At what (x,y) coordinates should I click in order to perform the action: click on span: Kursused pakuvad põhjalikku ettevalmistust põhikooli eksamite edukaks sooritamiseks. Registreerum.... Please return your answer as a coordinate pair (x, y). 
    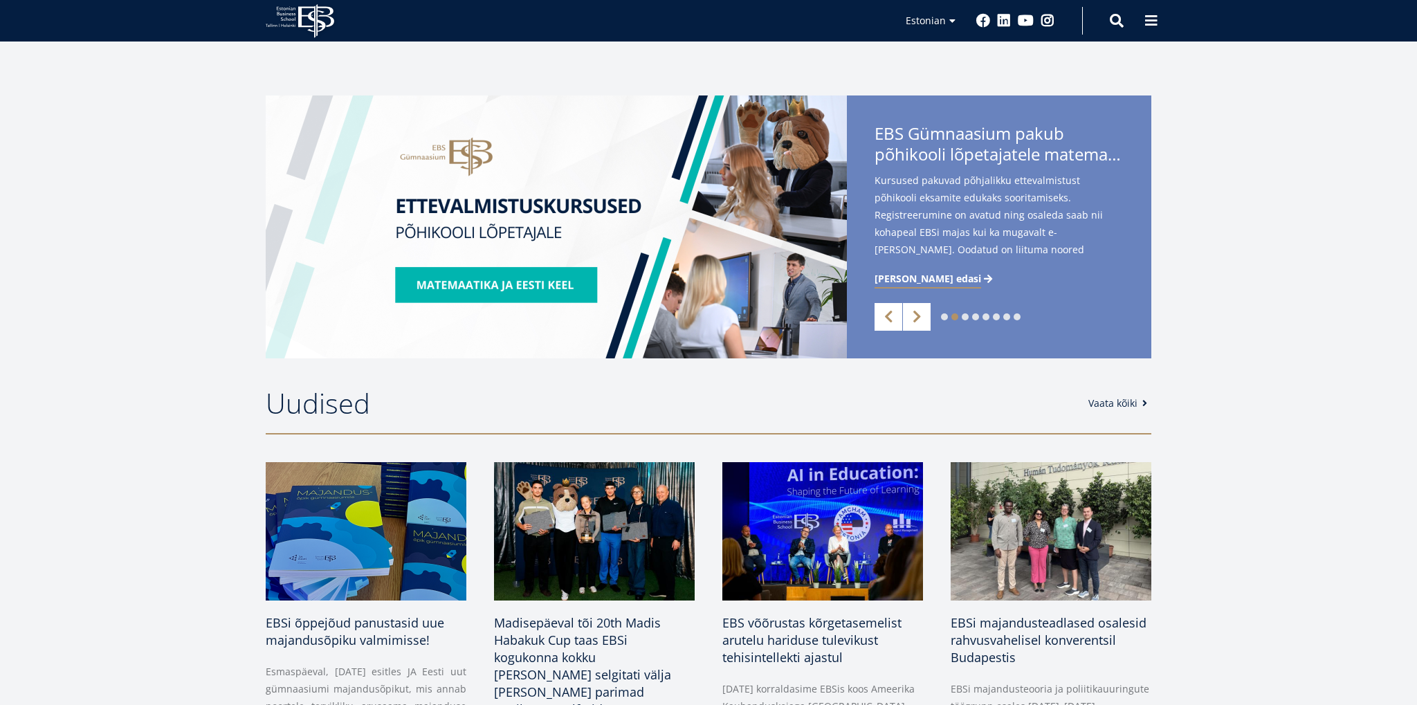
    Looking at the image, I should click on (999, 226).